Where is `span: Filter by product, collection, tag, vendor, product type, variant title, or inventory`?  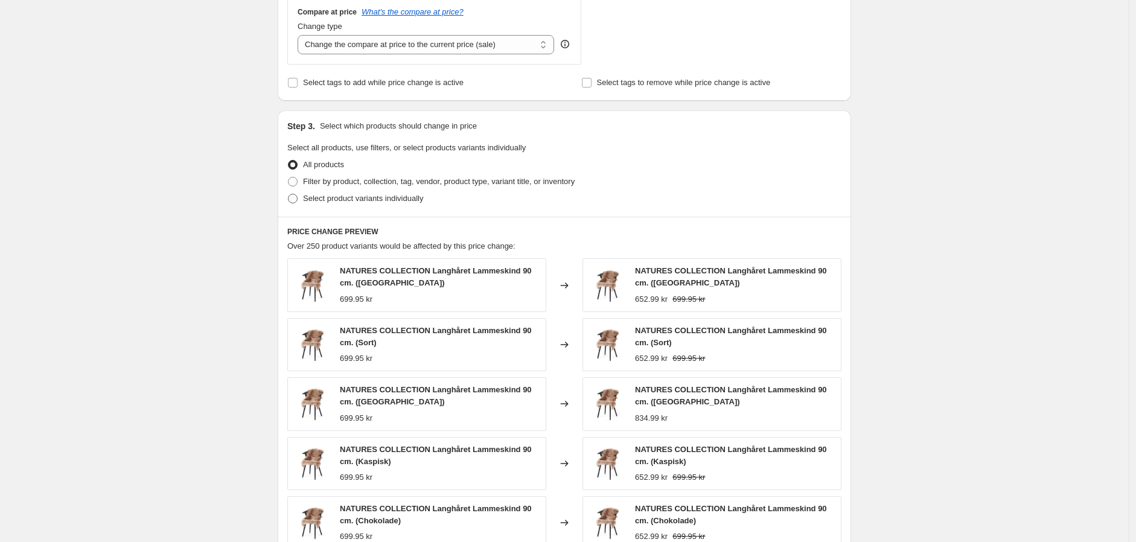 span: Filter by product, collection, tag, vendor, product type, variant title, or inventory is located at coordinates (439, 181).